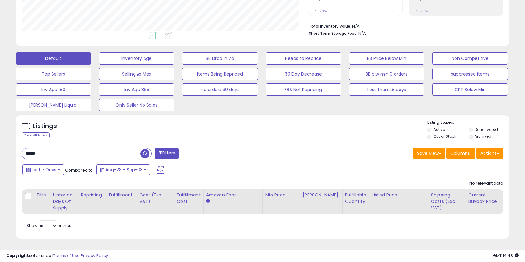  Describe the element at coordinates (43, 170) in the screenshot. I see `button: Last 7 Days` at that location.